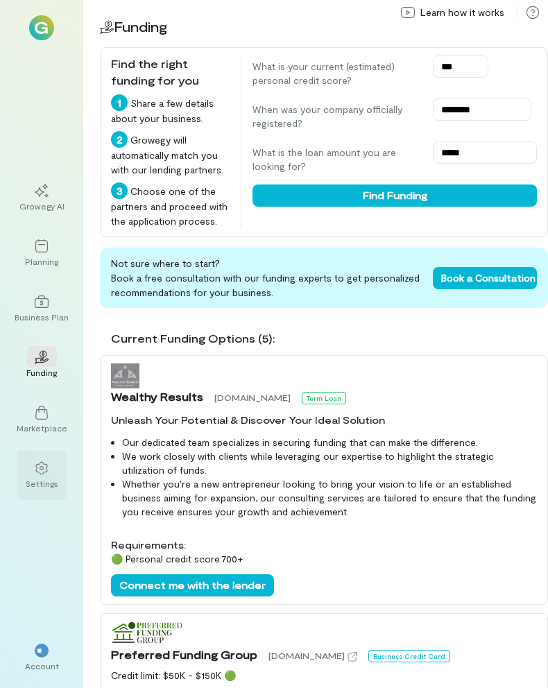  Describe the element at coordinates (170, 154) in the screenshot. I see `div: Growegy will automatically match you with our lending partners.` at that location.